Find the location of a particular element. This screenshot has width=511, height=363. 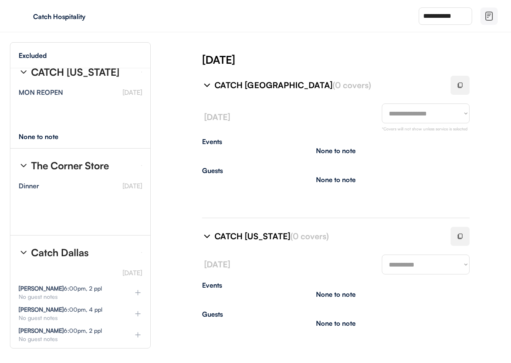

div: 6:00pm, 4 ppl is located at coordinates (60, 310).